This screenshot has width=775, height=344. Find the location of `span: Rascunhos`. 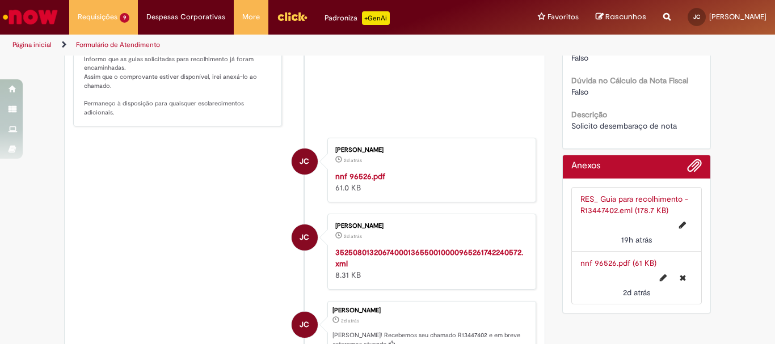

span: Rascunhos is located at coordinates (626, 16).